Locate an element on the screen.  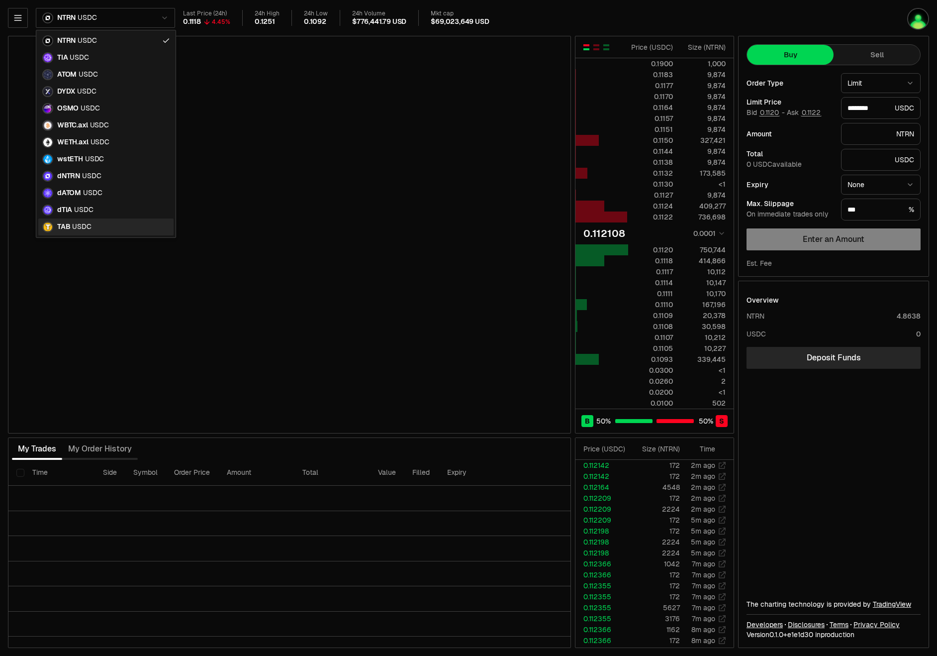
span: ATOM is located at coordinates (67, 75).